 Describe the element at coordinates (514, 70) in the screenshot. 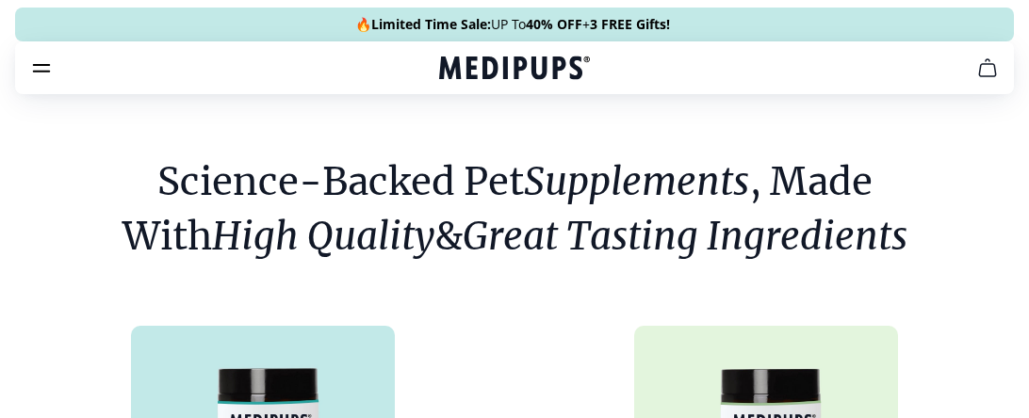

I see `a: Medipups` at that location.